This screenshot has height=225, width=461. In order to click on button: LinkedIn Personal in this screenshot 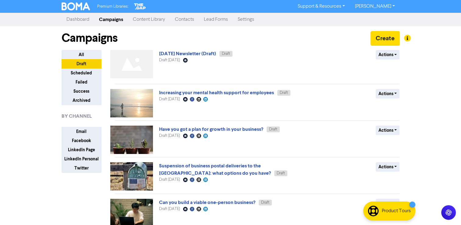, I will do `click(81, 159)`.